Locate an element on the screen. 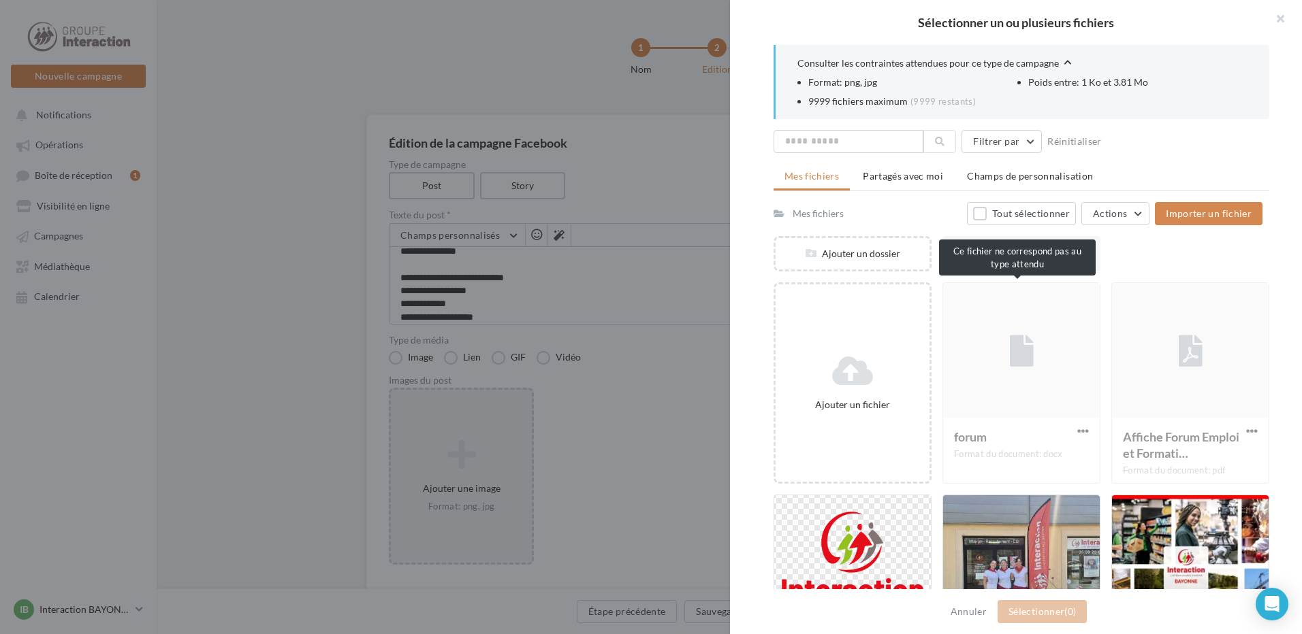  div: Ajouter un dossier is located at coordinates (852, 254).